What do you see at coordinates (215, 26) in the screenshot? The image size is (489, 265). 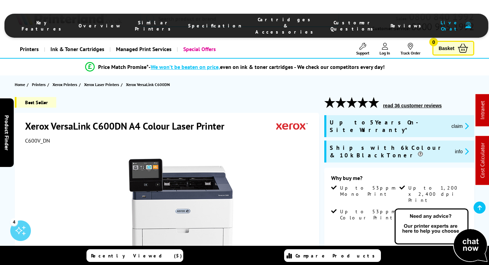 I see `span: Specification` at bounding box center [215, 26].